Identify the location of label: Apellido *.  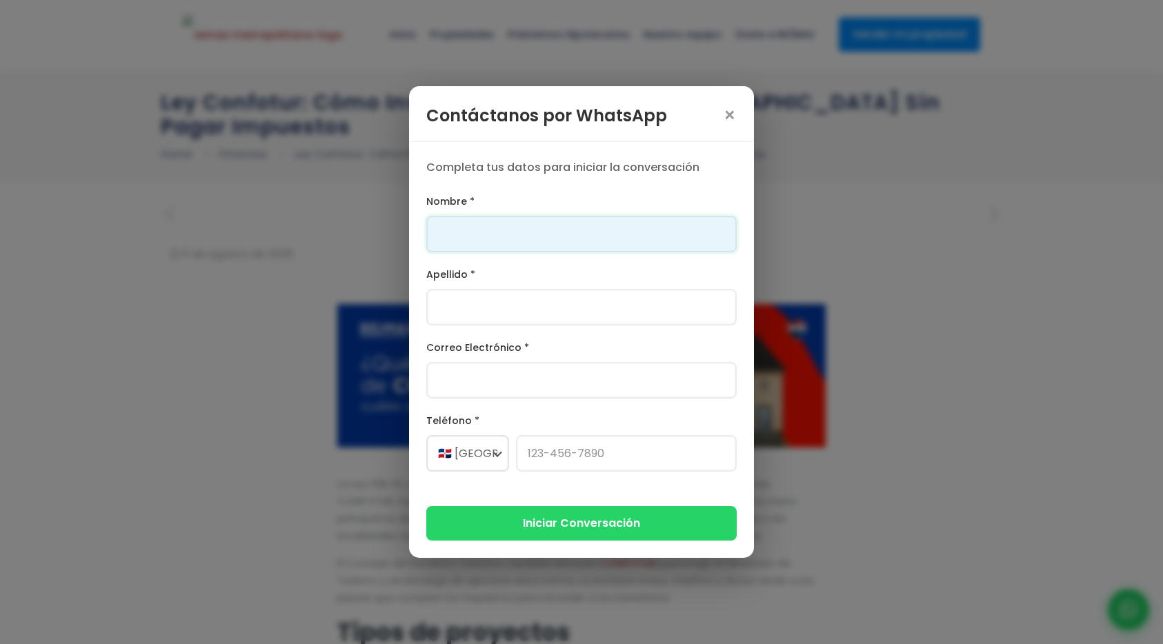
(582, 275).